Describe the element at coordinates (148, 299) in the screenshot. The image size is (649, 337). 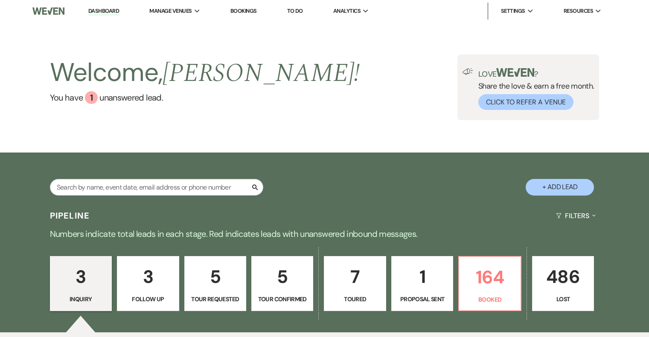
I see `p: Follow Up` at that location.